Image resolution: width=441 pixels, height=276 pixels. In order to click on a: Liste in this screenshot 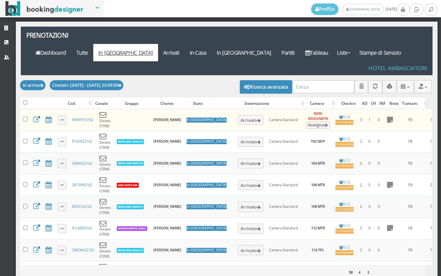, I will do `click(343, 52)`.